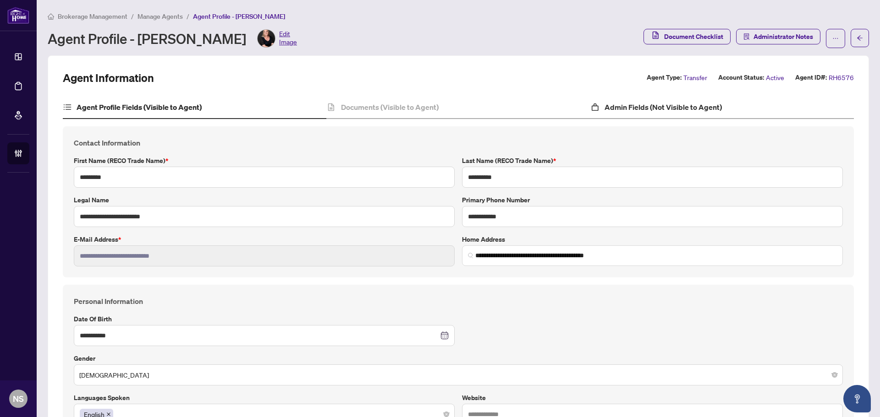  Describe the element at coordinates (264, 200) in the screenshot. I see `label: Legal Name` at that location.